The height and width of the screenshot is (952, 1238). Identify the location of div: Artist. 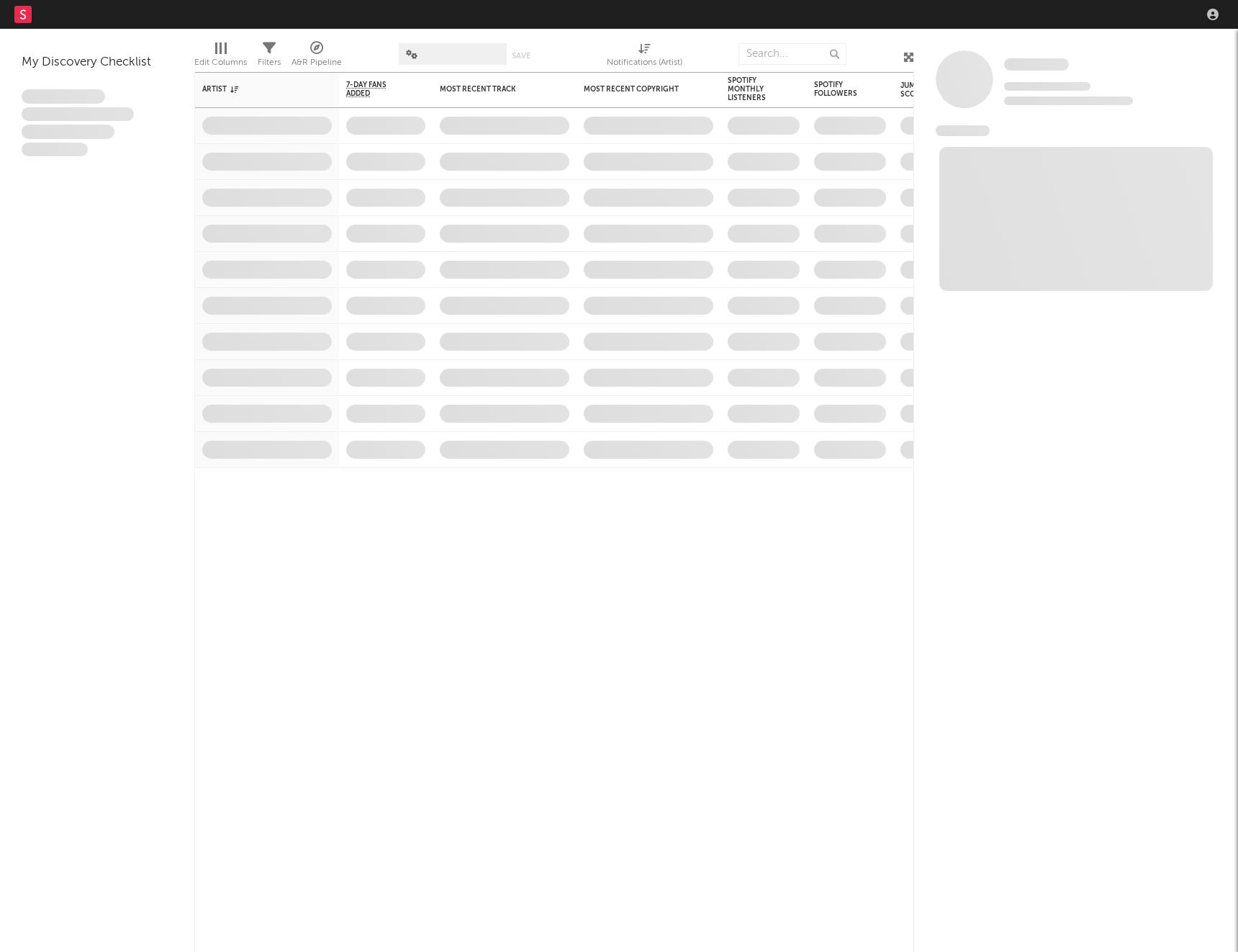
(257, 89).